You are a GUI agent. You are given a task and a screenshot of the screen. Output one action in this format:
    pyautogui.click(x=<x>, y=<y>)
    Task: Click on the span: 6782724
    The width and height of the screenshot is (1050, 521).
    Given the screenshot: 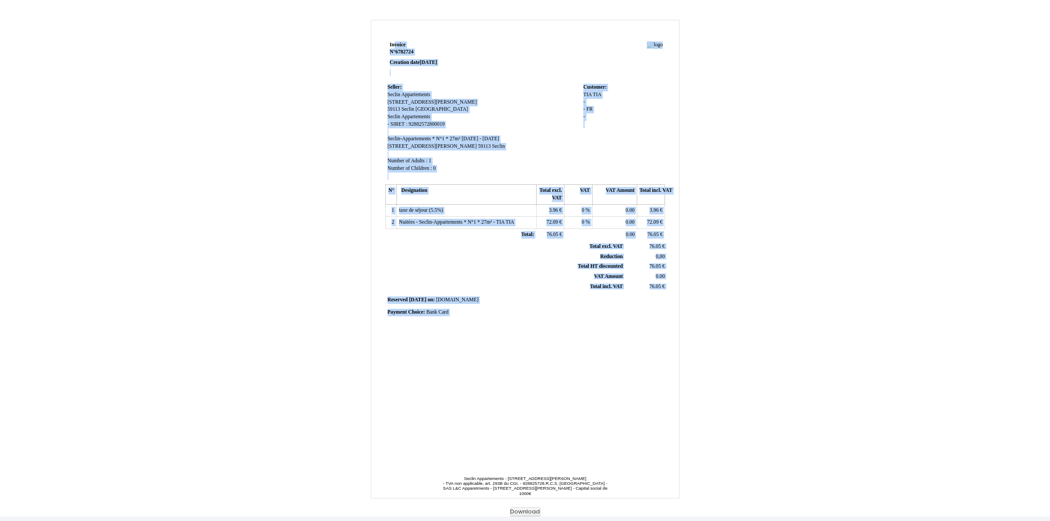 What is the action you would take?
    pyautogui.click(x=404, y=52)
    